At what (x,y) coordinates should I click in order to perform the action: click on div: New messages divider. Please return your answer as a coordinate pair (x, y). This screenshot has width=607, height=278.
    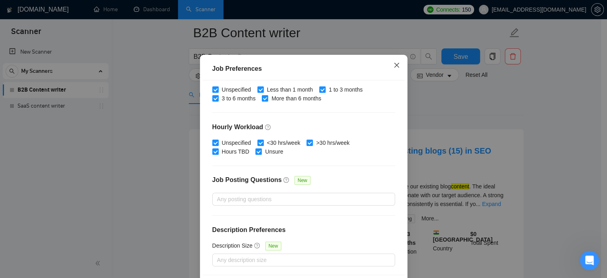
    Looking at the image, I should click on (80, 101).